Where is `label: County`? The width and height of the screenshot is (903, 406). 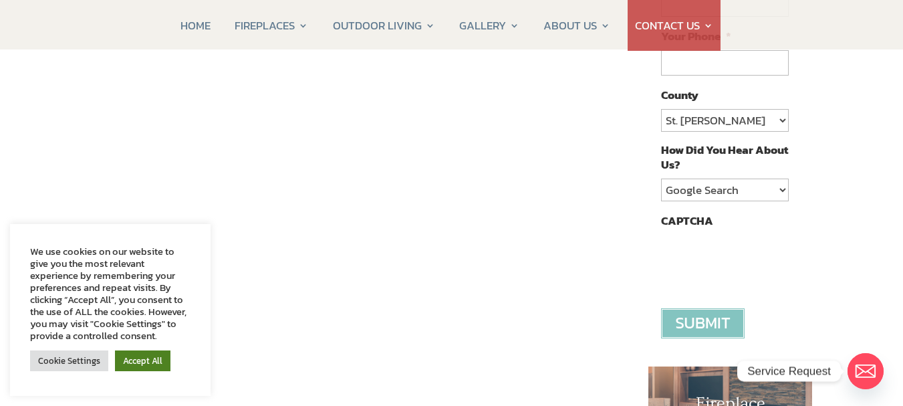
label: County is located at coordinates (680, 95).